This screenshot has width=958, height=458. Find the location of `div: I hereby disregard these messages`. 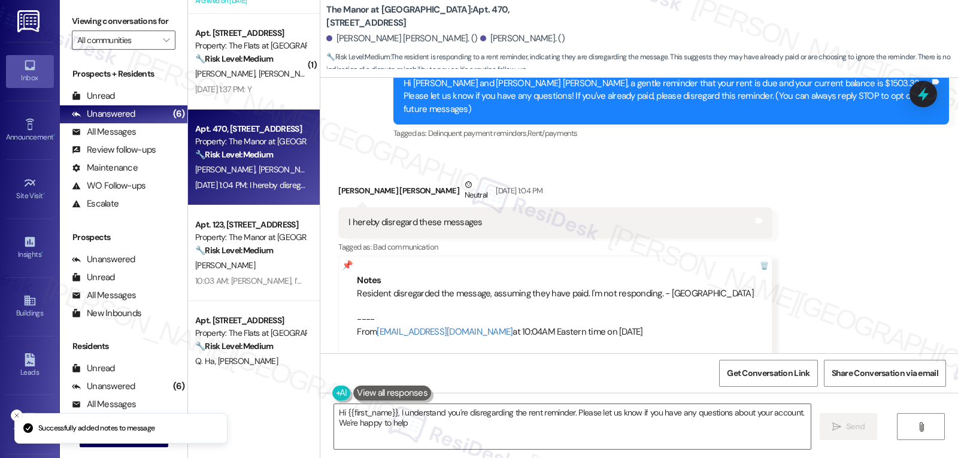

div: I hereby disregard these messages is located at coordinates (415, 222).